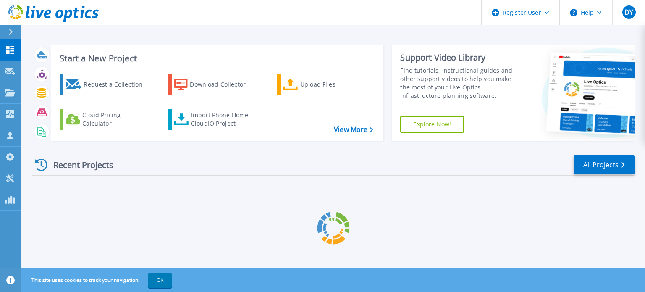 The height and width of the screenshot is (292, 645). What do you see at coordinates (604, 165) in the screenshot?
I see `a: All Projects` at bounding box center [604, 165].